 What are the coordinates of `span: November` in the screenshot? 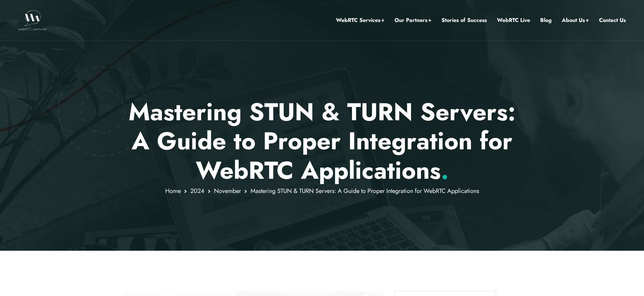 It's located at (228, 191).